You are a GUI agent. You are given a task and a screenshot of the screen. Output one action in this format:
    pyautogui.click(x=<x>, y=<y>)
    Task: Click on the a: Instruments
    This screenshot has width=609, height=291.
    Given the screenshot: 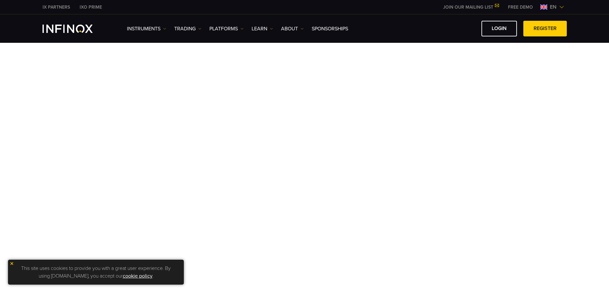 What is the action you would take?
    pyautogui.click(x=146, y=29)
    